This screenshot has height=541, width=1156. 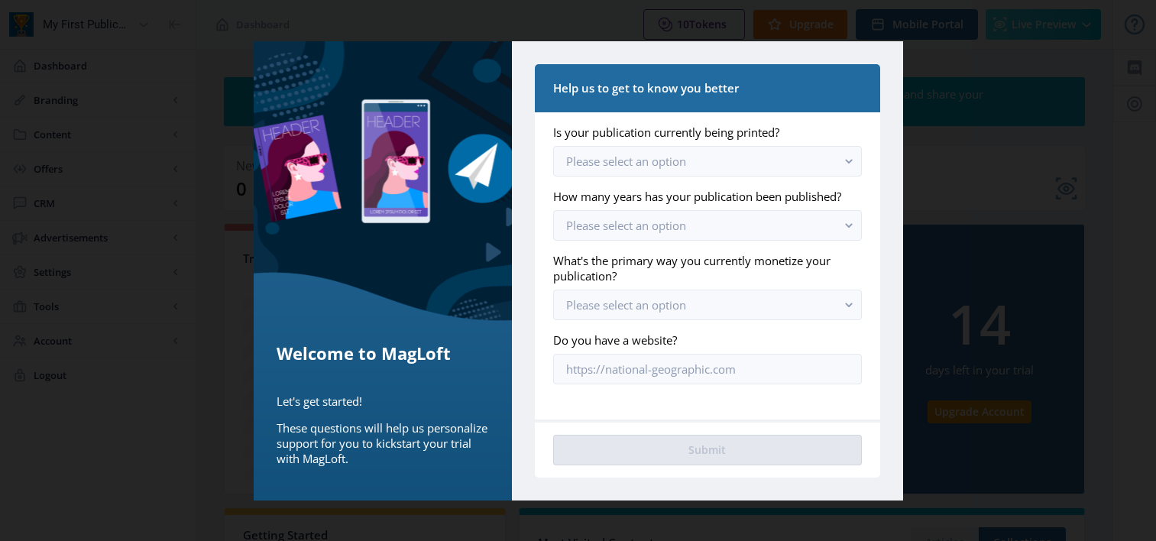 I want to click on input: https://national-geographic.com, so click(x=707, y=369).